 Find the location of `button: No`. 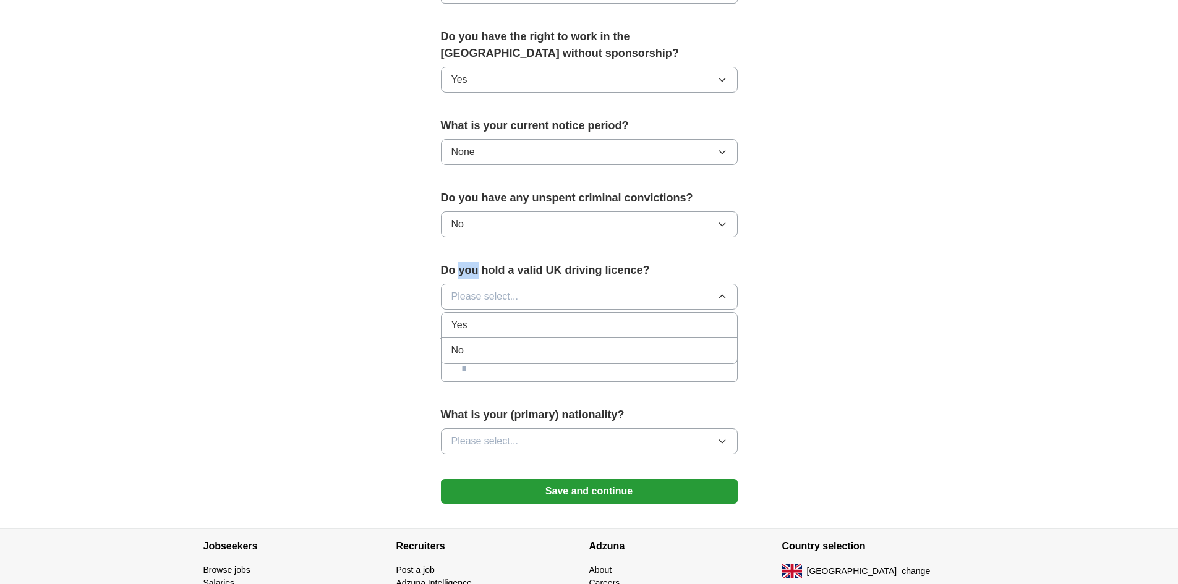

button: No is located at coordinates (589, 224).